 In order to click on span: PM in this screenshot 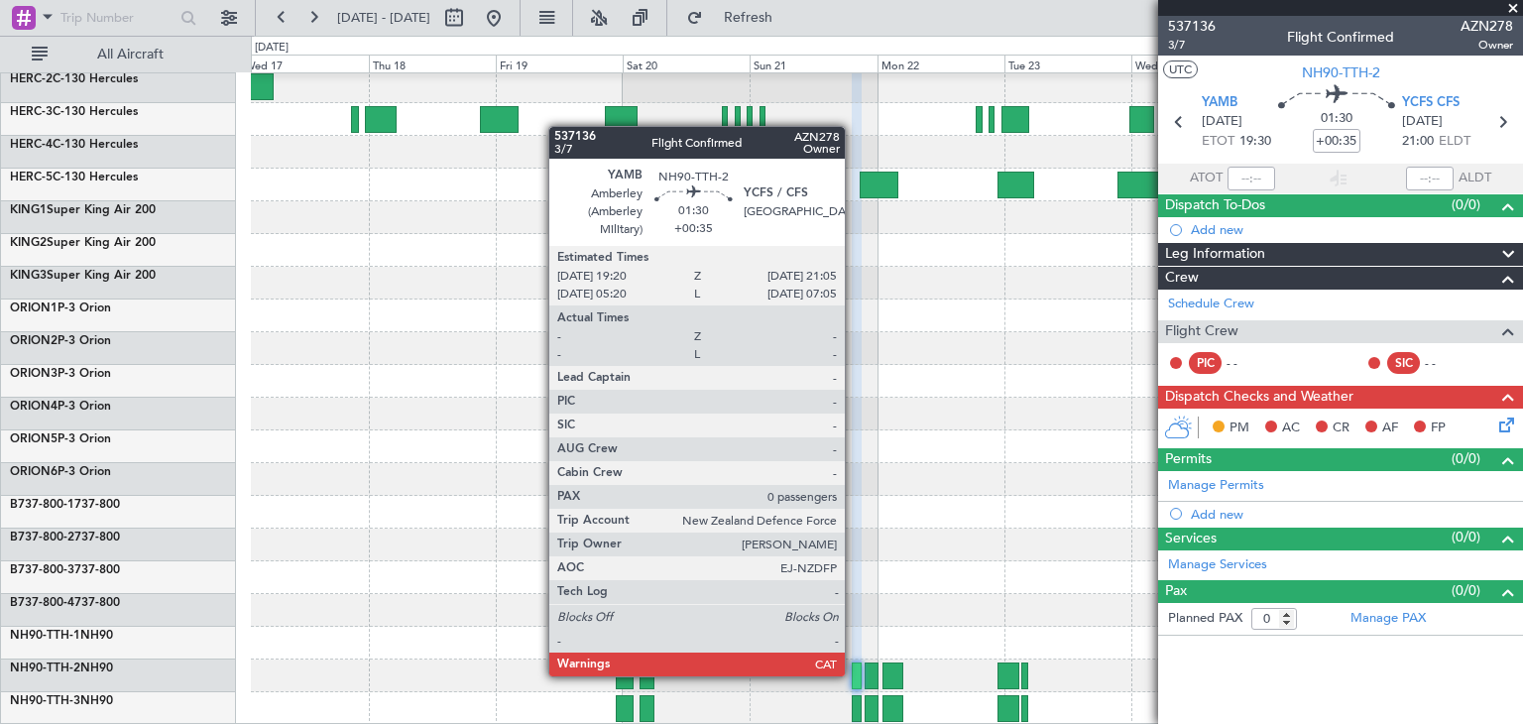, I will do `click(1240, 428)`.